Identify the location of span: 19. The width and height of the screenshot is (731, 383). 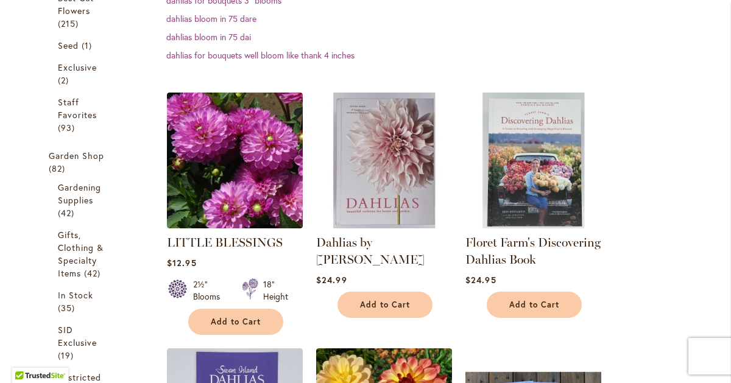
(67, 355).